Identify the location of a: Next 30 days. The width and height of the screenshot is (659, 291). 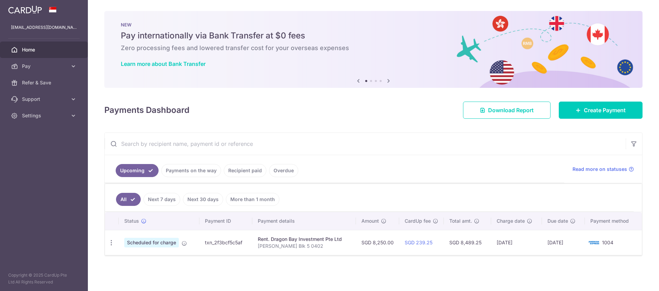
(203, 199).